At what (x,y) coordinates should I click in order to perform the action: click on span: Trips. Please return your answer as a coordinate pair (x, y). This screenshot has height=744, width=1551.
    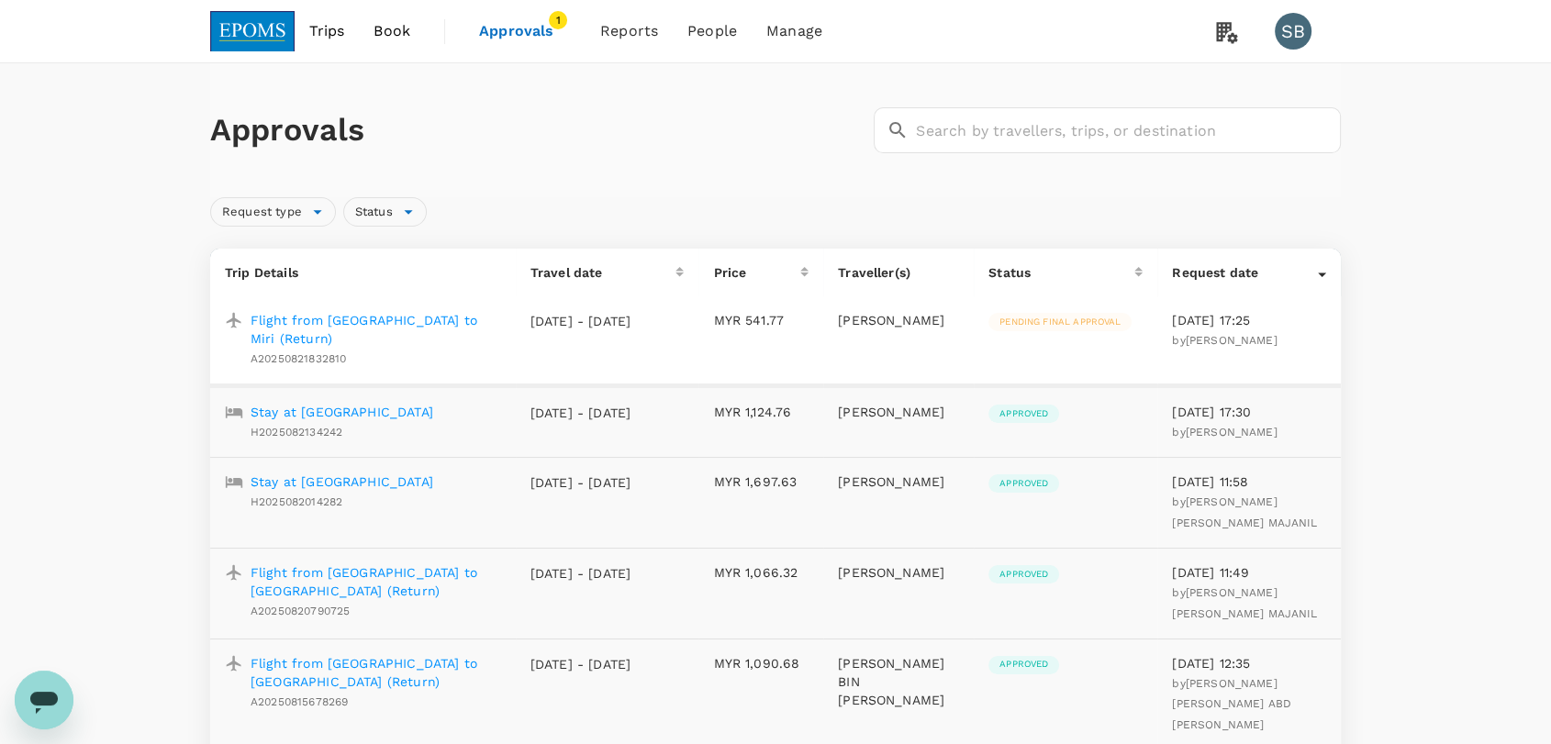
    Looking at the image, I should click on (327, 31).